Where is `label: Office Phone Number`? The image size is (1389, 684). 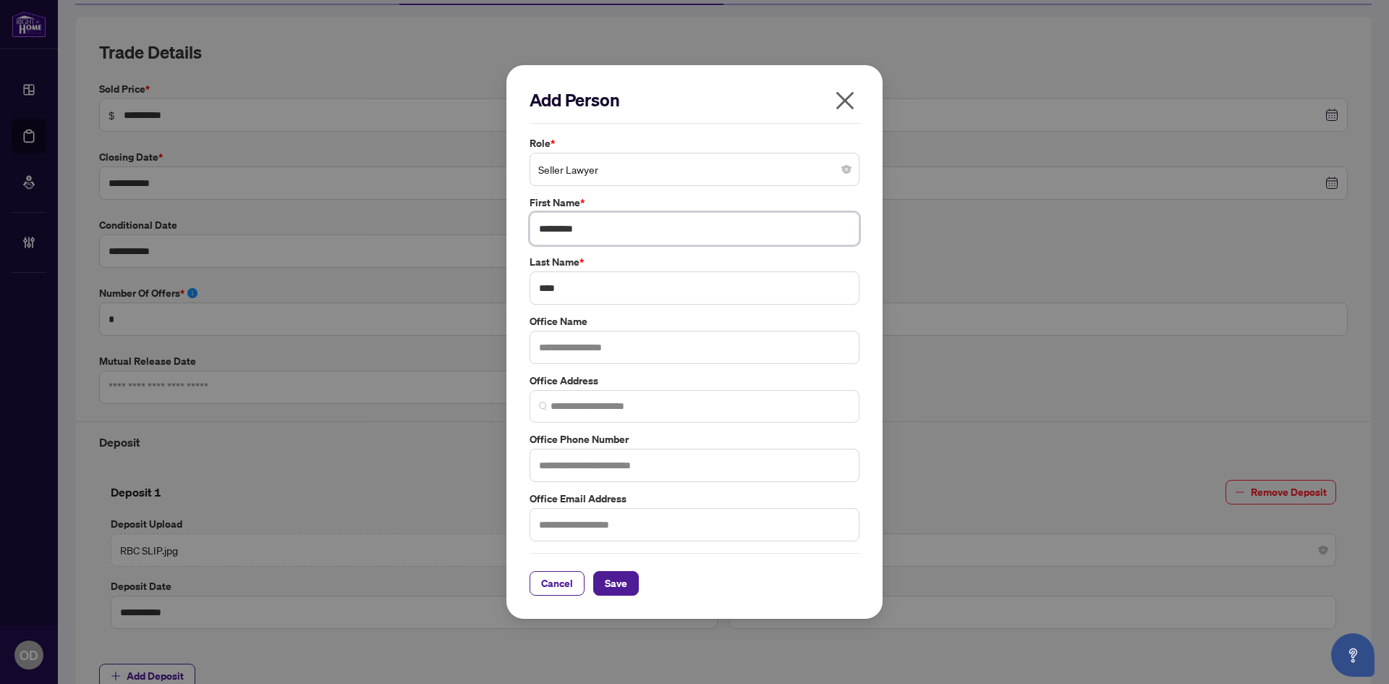
label: Office Phone Number is located at coordinates (694, 439).